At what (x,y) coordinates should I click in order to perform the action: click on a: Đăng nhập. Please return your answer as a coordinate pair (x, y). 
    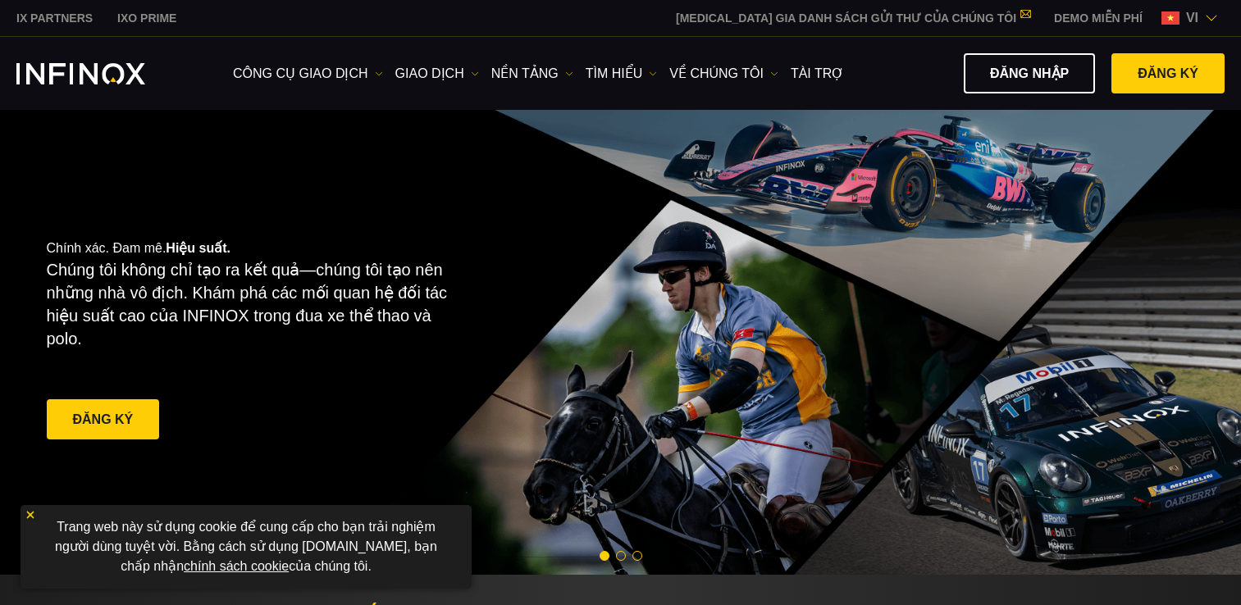
    Looking at the image, I should click on (1029, 73).